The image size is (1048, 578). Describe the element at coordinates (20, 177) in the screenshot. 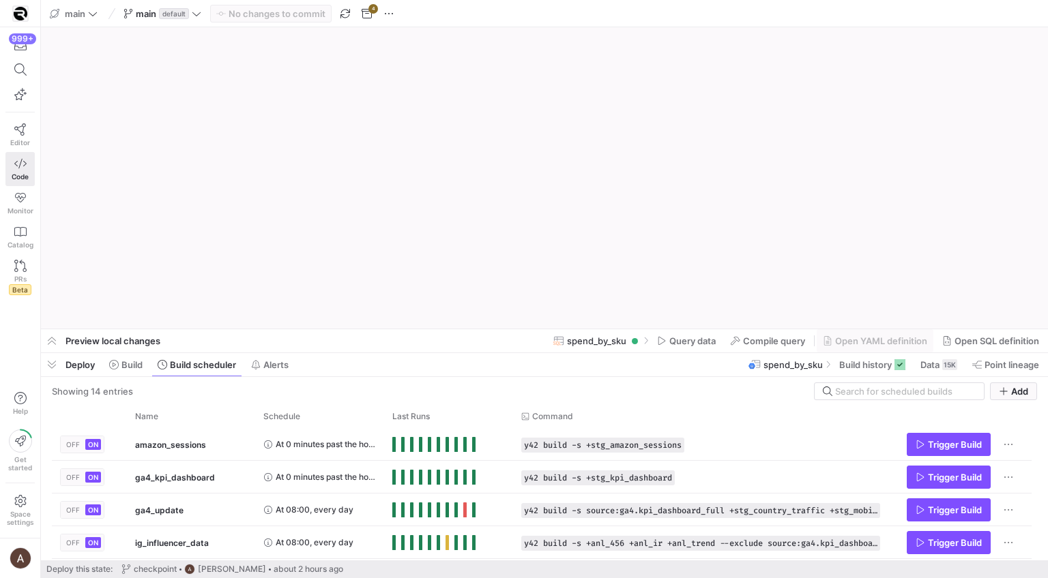

I see `span: Code` at that location.